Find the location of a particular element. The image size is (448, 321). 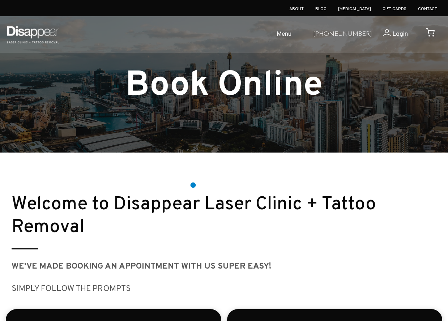

a: Menu is located at coordinates (279, 35).